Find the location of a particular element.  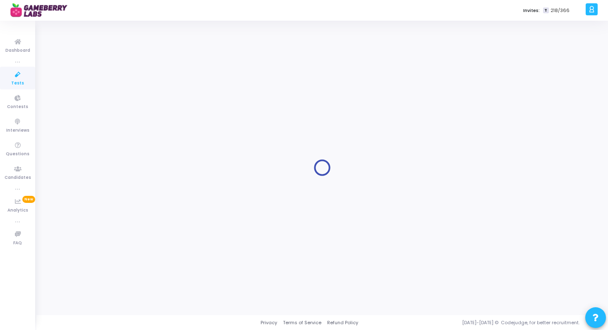

span: Contests is located at coordinates (17, 107).